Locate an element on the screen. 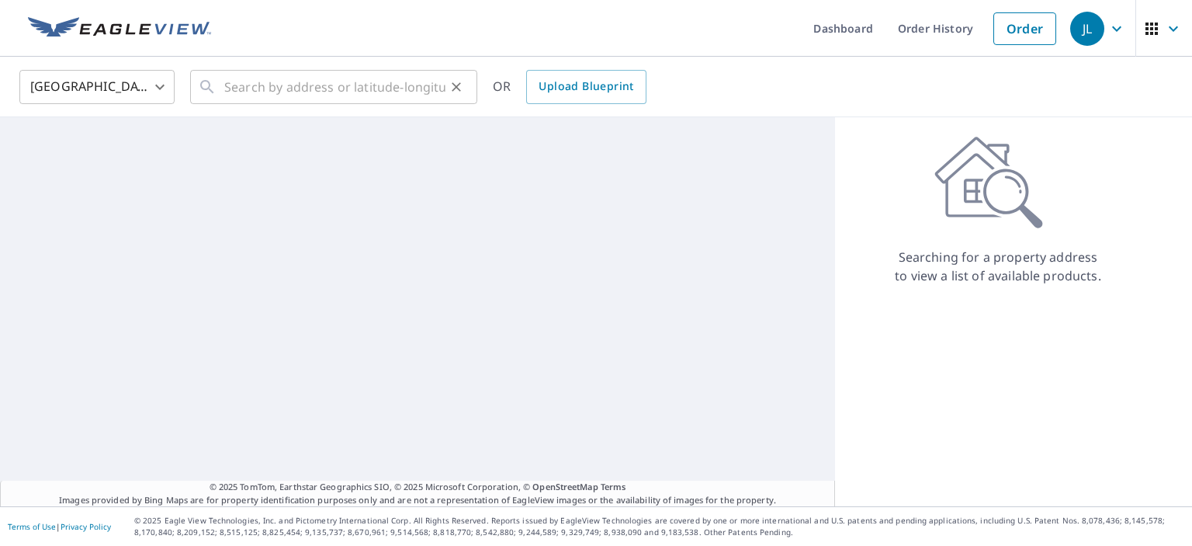 The width and height of the screenshot is (1192, 546). a: Upload Blueprint is located at coordinates (586, 87).